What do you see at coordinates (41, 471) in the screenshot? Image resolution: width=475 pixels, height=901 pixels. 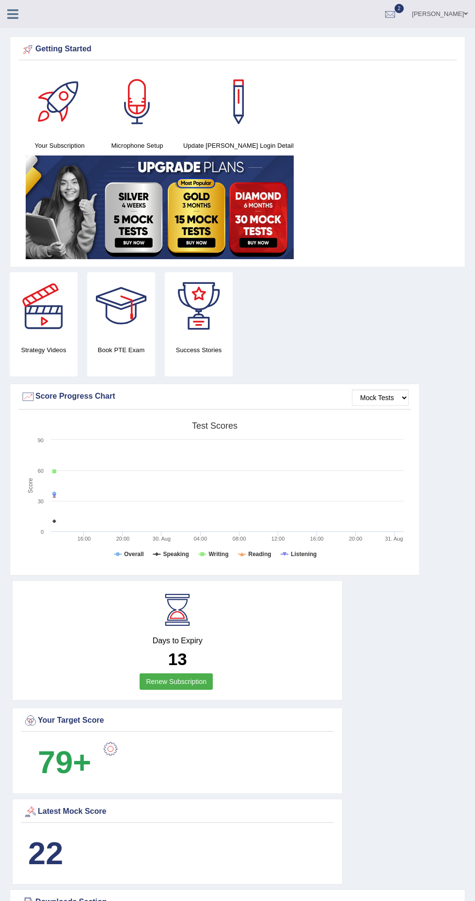 I see `text: 60` at bounding box center [41, 471].